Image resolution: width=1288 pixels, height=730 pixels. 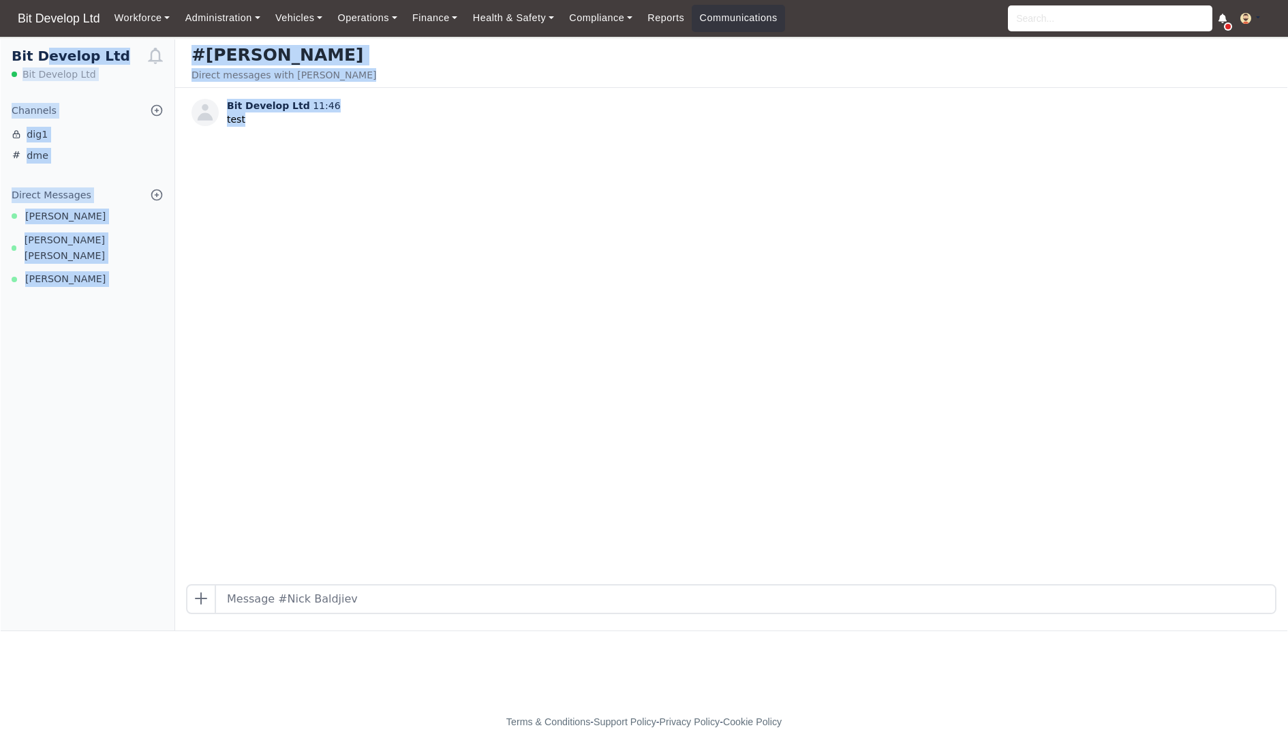 I want to click on a: Finance, so click(x=435, y=18).